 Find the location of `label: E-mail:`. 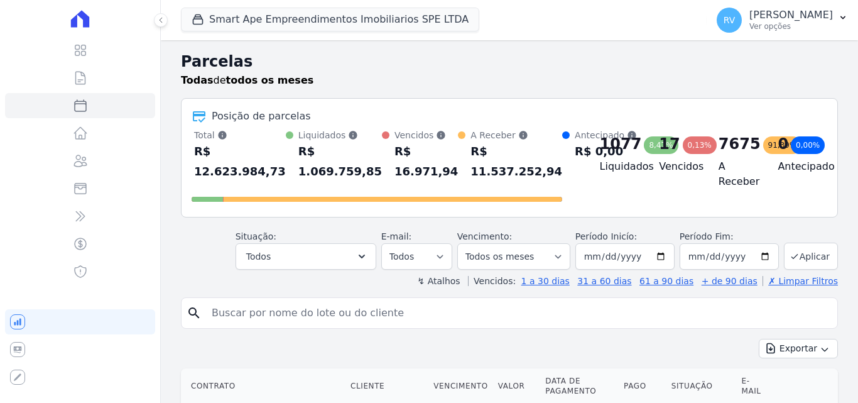

label: E-mail: is located at coordinates (396, 236).